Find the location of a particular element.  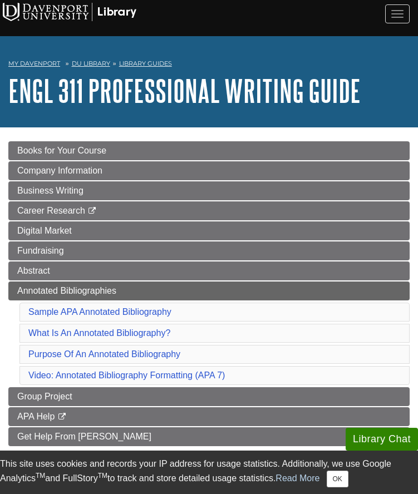

span: Books for Your Course is located at coordinates (62, 150).